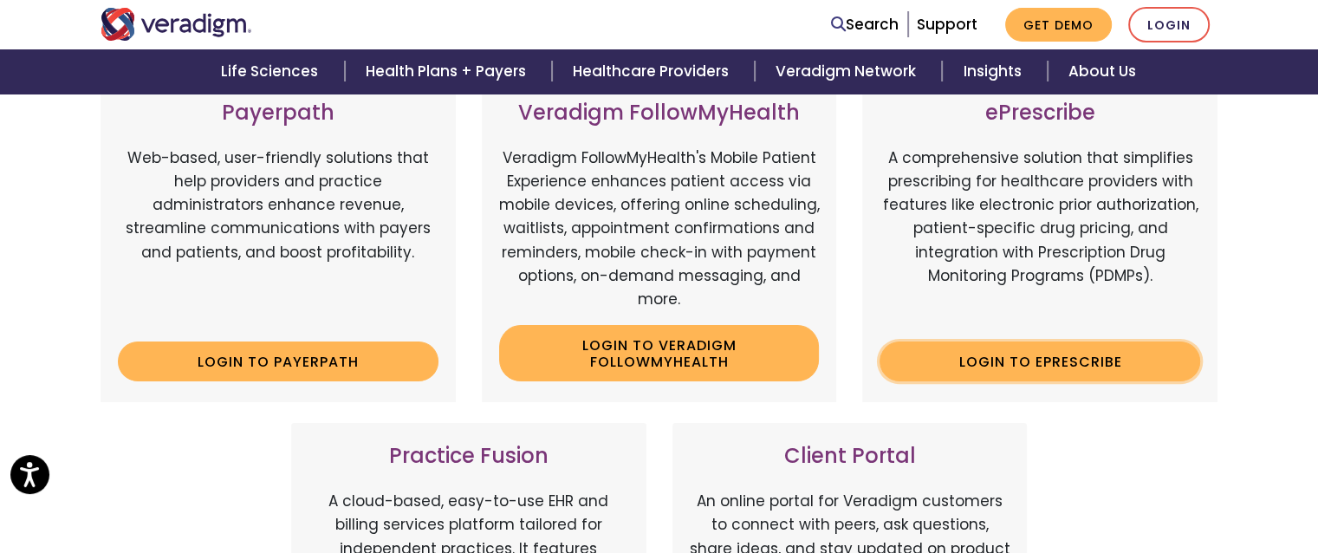 This screenshot has height=553, width=1318. I want to click on h3: Practice Fusion, so click(469, 456).